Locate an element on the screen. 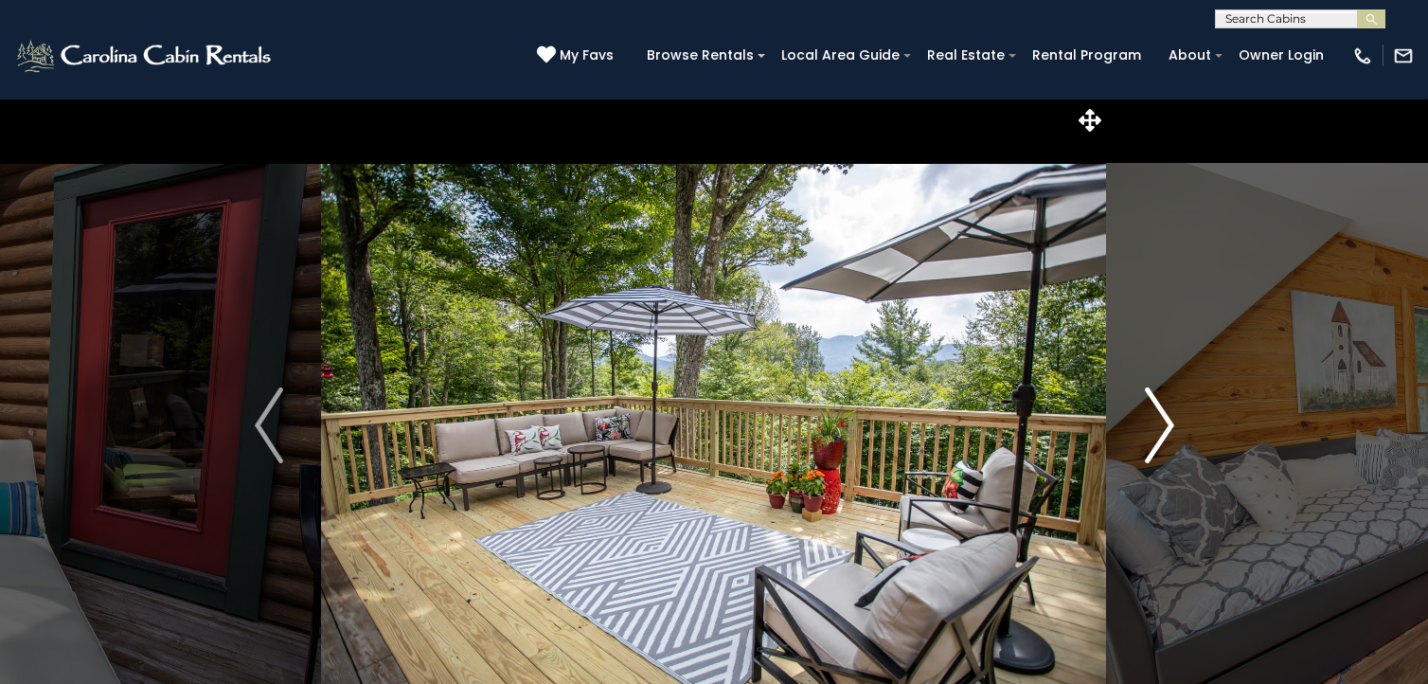 The height and width of the screenshot is (684, 1428). a: My Favs is located at coordinates (578, 56).